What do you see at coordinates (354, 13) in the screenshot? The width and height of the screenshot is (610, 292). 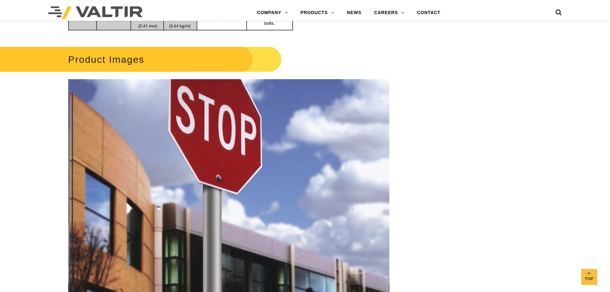 I see `a: NEWS` at bounding box center [354, 13].